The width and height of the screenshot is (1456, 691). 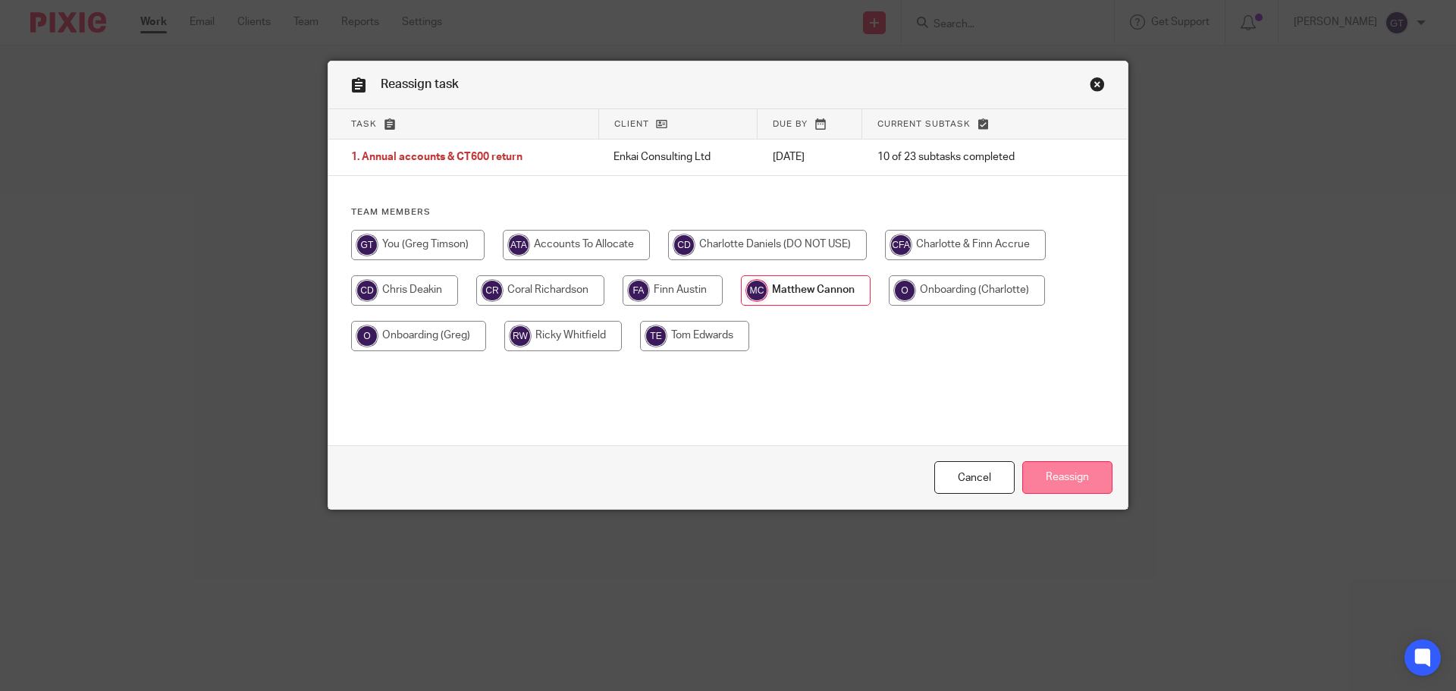 What do you see at coordinates (728, 212) in the screenshot?
I see `h4: Team members` at bounding box center [728, 212].